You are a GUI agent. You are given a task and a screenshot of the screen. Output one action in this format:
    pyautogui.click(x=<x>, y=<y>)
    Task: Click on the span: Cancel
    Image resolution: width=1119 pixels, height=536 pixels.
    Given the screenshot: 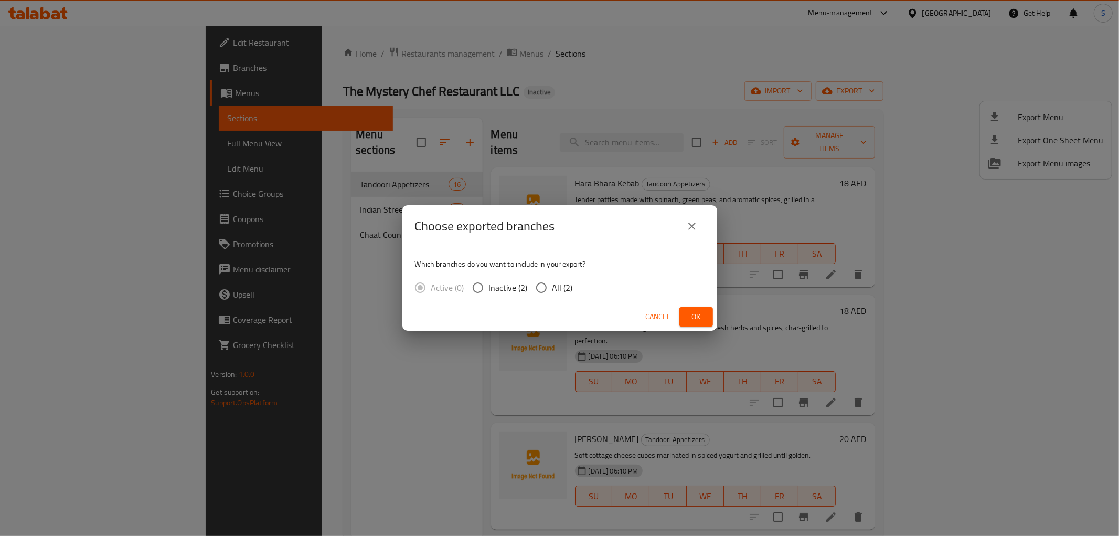 What is the action you would take?
    pyautogui.click(x=659, y=316)
    